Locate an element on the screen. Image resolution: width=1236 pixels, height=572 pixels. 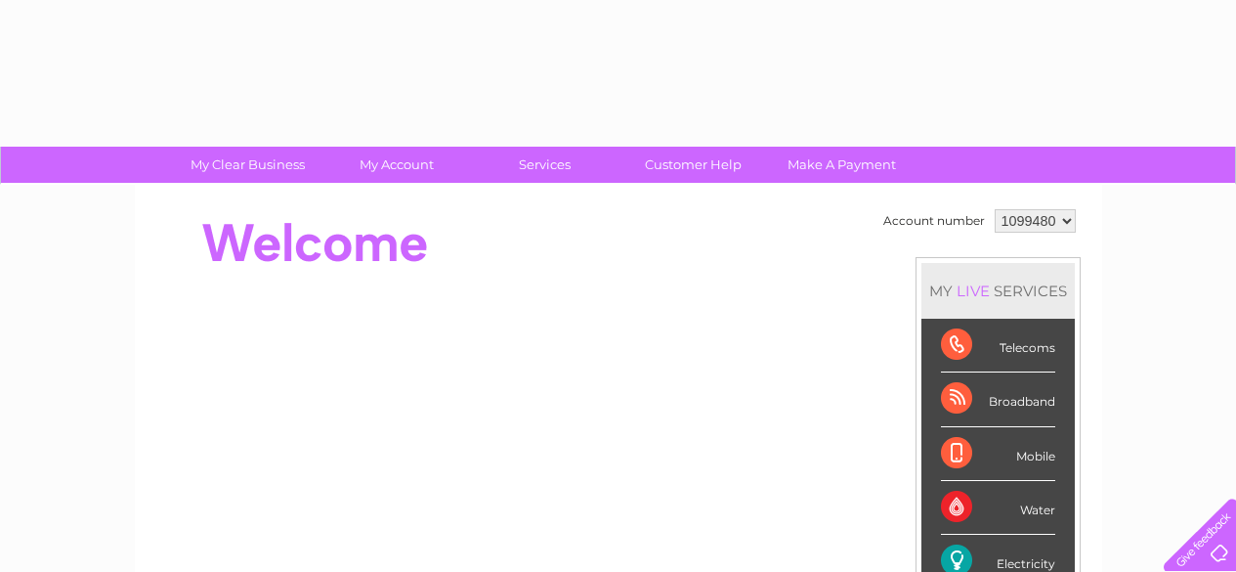
a: Make A Payment is located at coordinates (841, 164).